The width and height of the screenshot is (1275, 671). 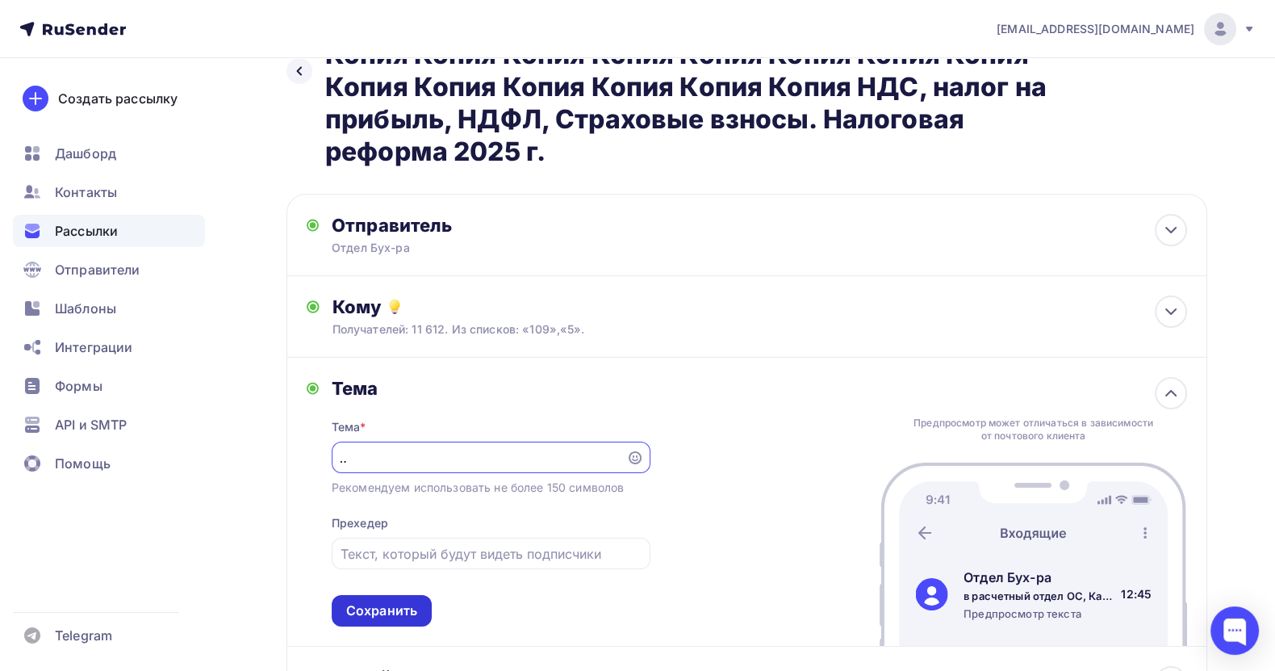 I want to click on span: API и SMTP, so click(x=90, y=425).